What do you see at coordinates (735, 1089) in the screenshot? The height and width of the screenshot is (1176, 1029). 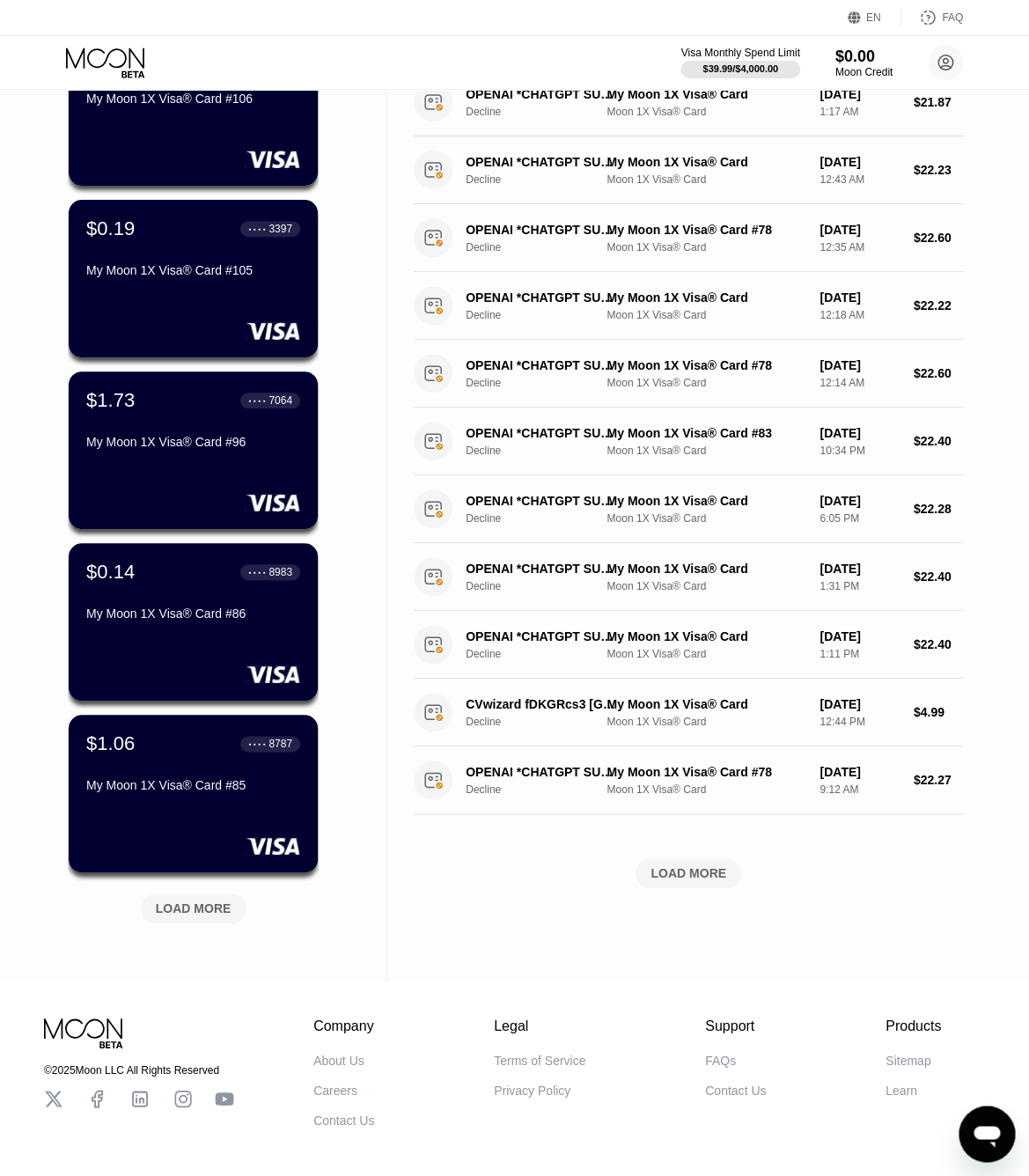 I see `div: Contact Us` at bounding box center [735, 1089].